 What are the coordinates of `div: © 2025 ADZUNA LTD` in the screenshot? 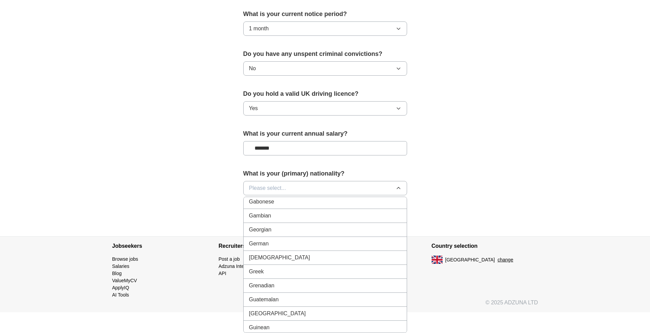 It's located at (325, 306).